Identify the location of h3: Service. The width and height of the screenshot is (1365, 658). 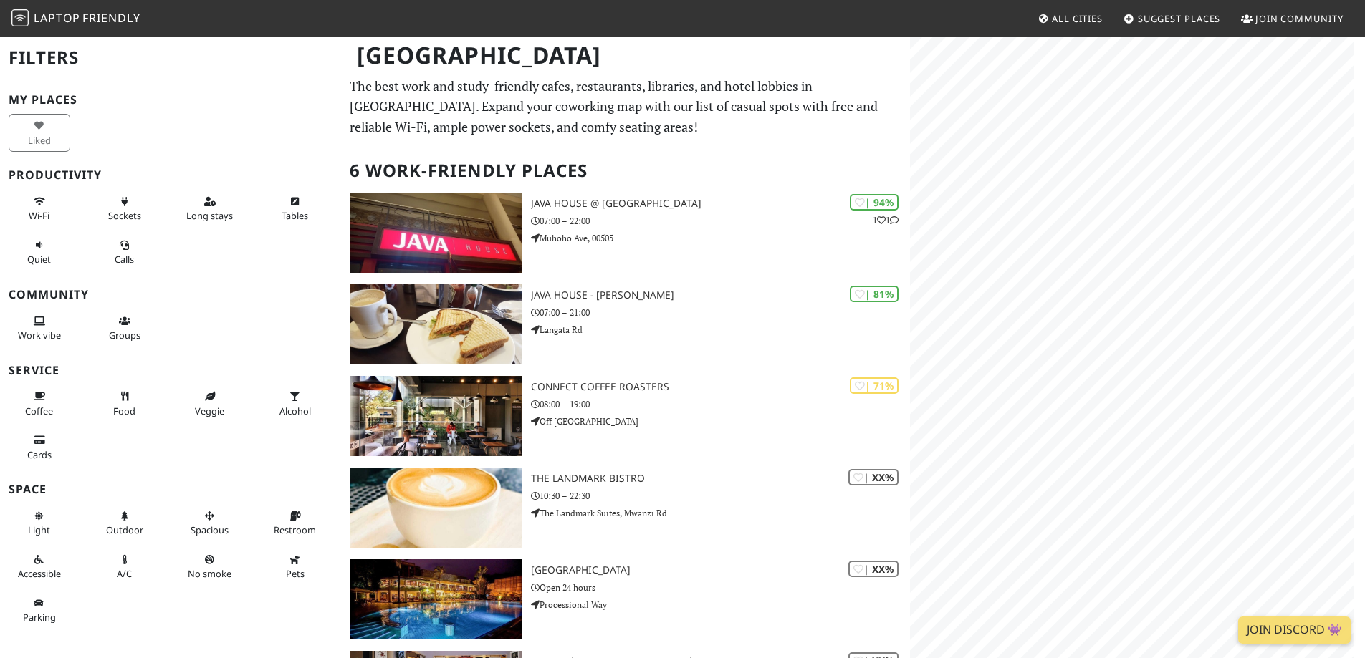
(171, 370).